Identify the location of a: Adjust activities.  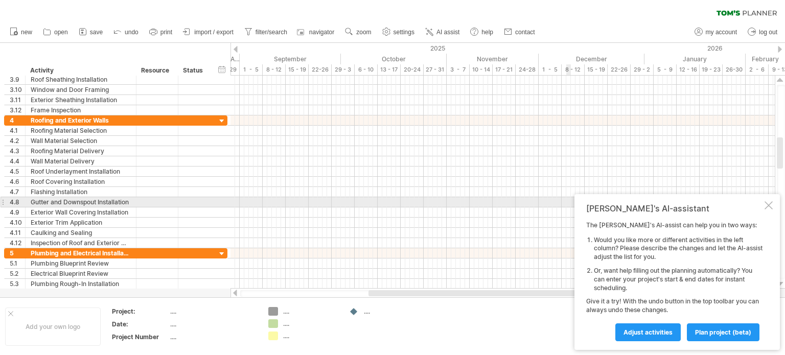
(648, 332).